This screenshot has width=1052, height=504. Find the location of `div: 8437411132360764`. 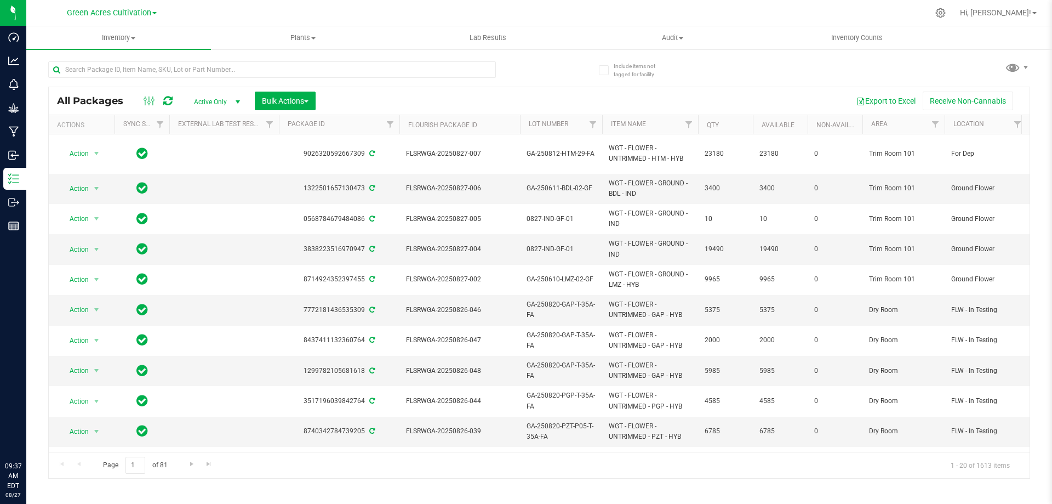

div: 8437411132360764 is located at coordinates (339, 340).